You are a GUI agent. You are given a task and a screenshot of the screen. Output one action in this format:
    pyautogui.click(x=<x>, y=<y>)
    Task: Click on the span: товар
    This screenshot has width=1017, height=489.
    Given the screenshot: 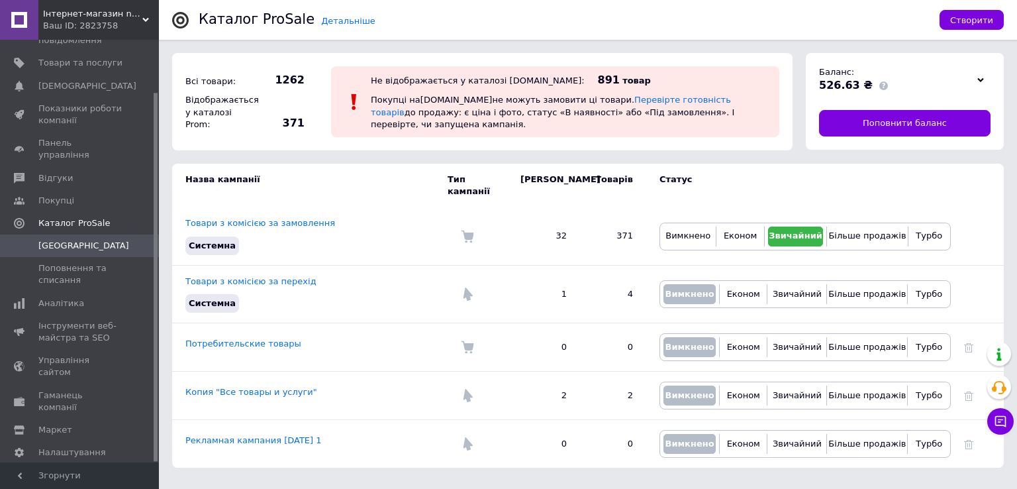 What is the action you would take?
    pyautogui.click(x=636, y=80)
    